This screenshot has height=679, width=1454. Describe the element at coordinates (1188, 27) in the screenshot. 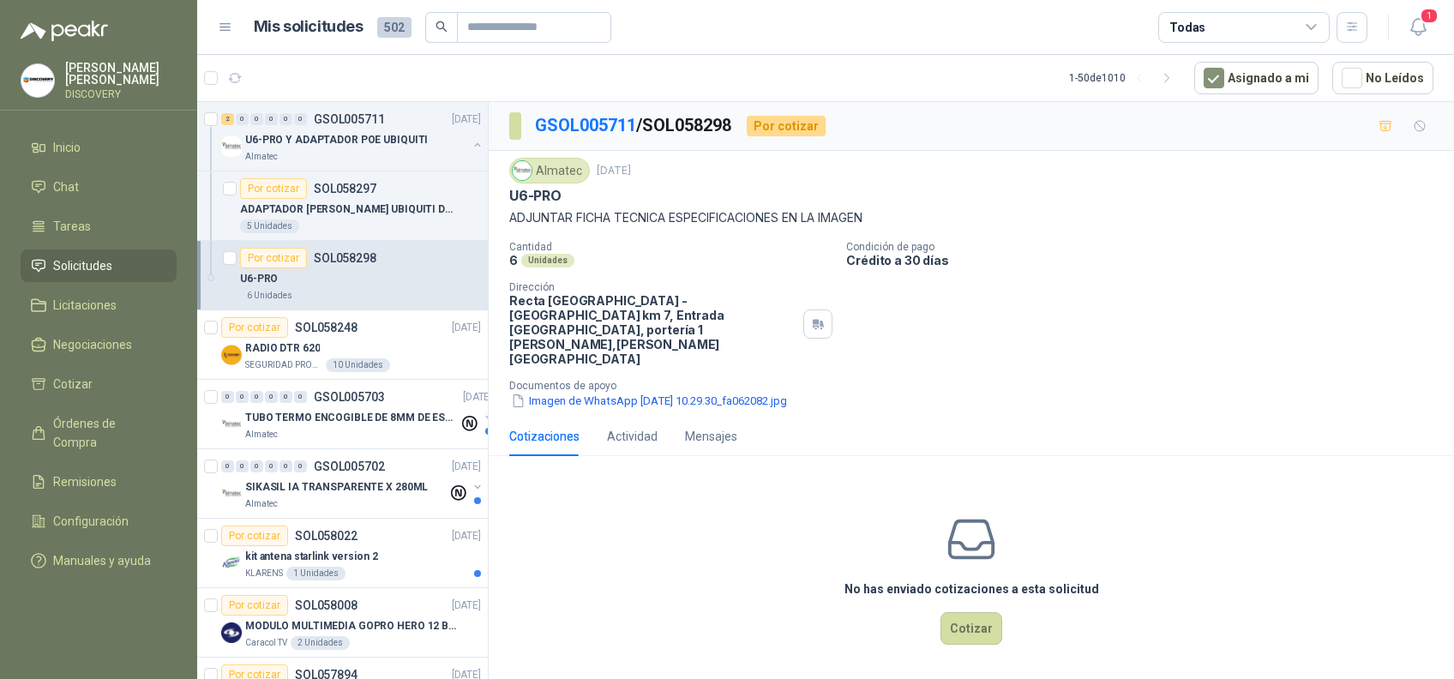

I see `div: Todas` at that location.